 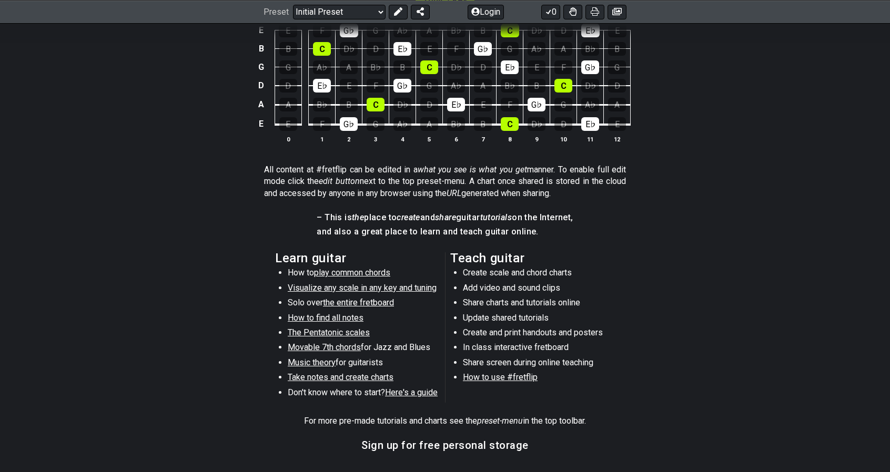 I want to click on li: Add video and sound clips, so click(x=537, y=290).